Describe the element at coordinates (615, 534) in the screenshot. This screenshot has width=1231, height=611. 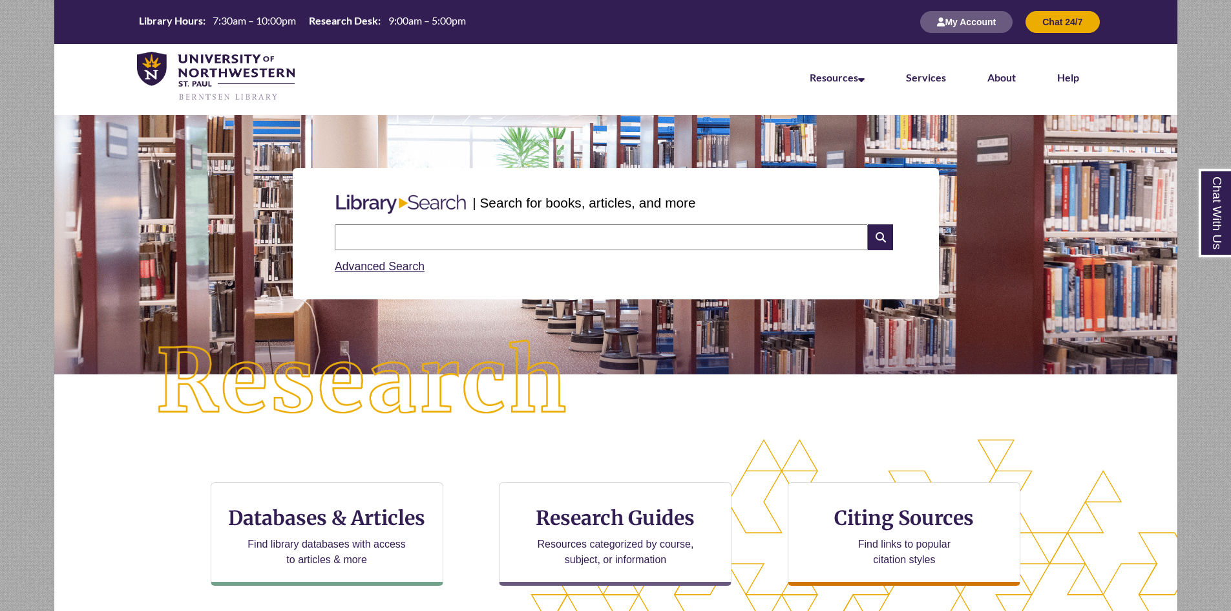
I see `a: Research Guides Resources categorized by course, subject, or information` at that location.